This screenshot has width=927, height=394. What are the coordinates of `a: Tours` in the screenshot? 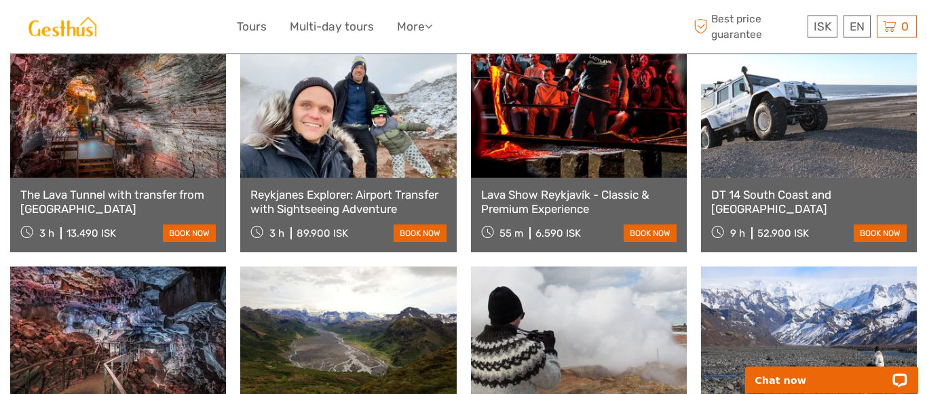 It's located at (252, 26).